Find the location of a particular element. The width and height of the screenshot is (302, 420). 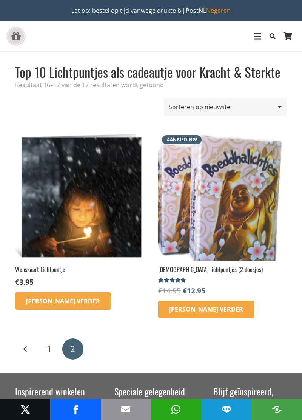

a: Vorige is located at coordinates (26, 349).